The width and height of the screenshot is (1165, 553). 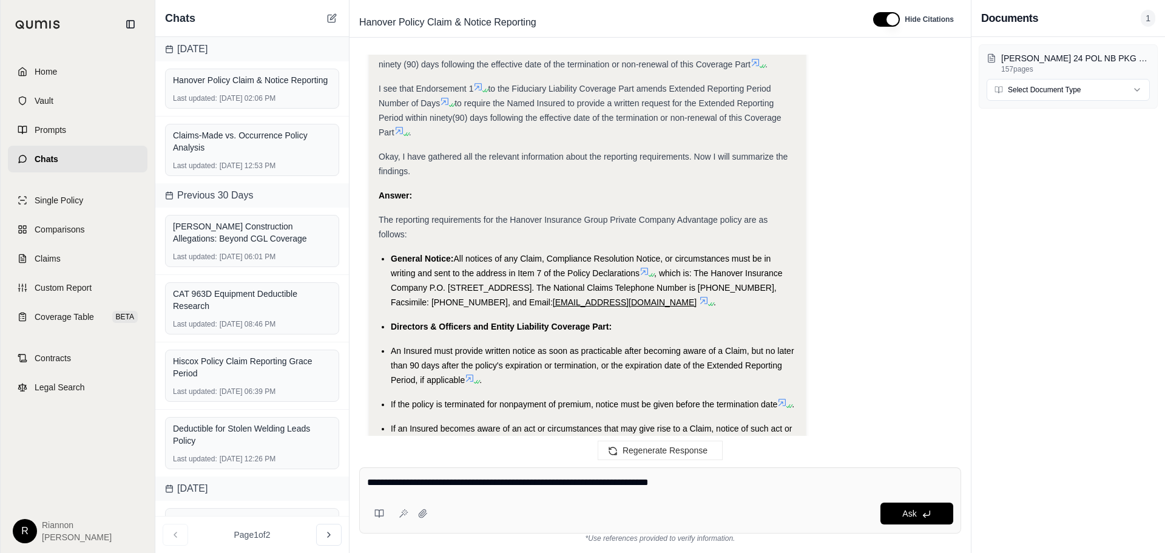 What do you see at coordinates (78, 159) in the screenshot?
I see `a: Chats` at bounding box center [78, 159].